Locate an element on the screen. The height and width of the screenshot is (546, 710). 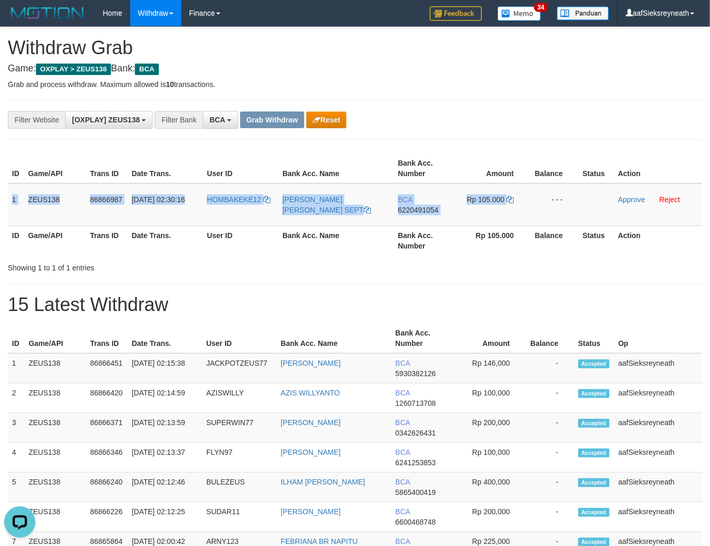
button: BCA is located at coordinates (220, 120).